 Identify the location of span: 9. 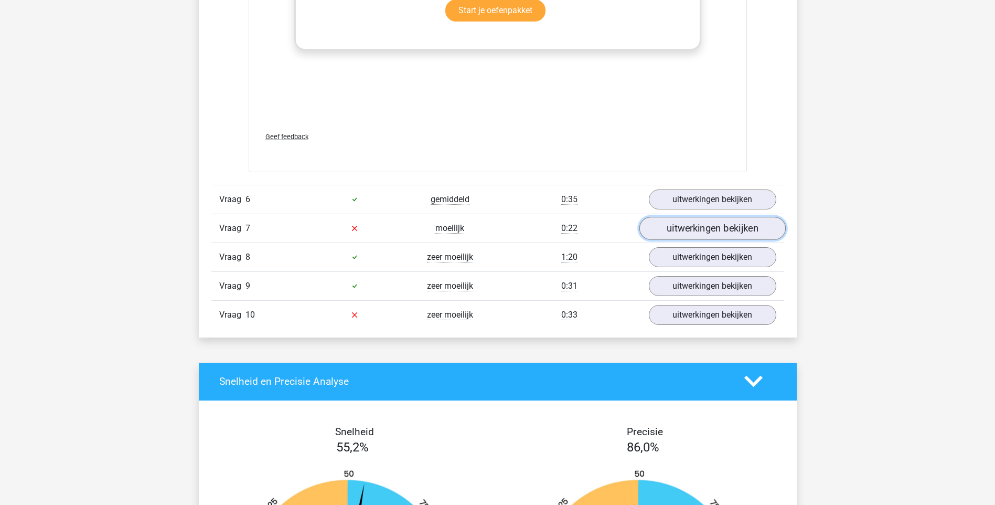
(248, 285).